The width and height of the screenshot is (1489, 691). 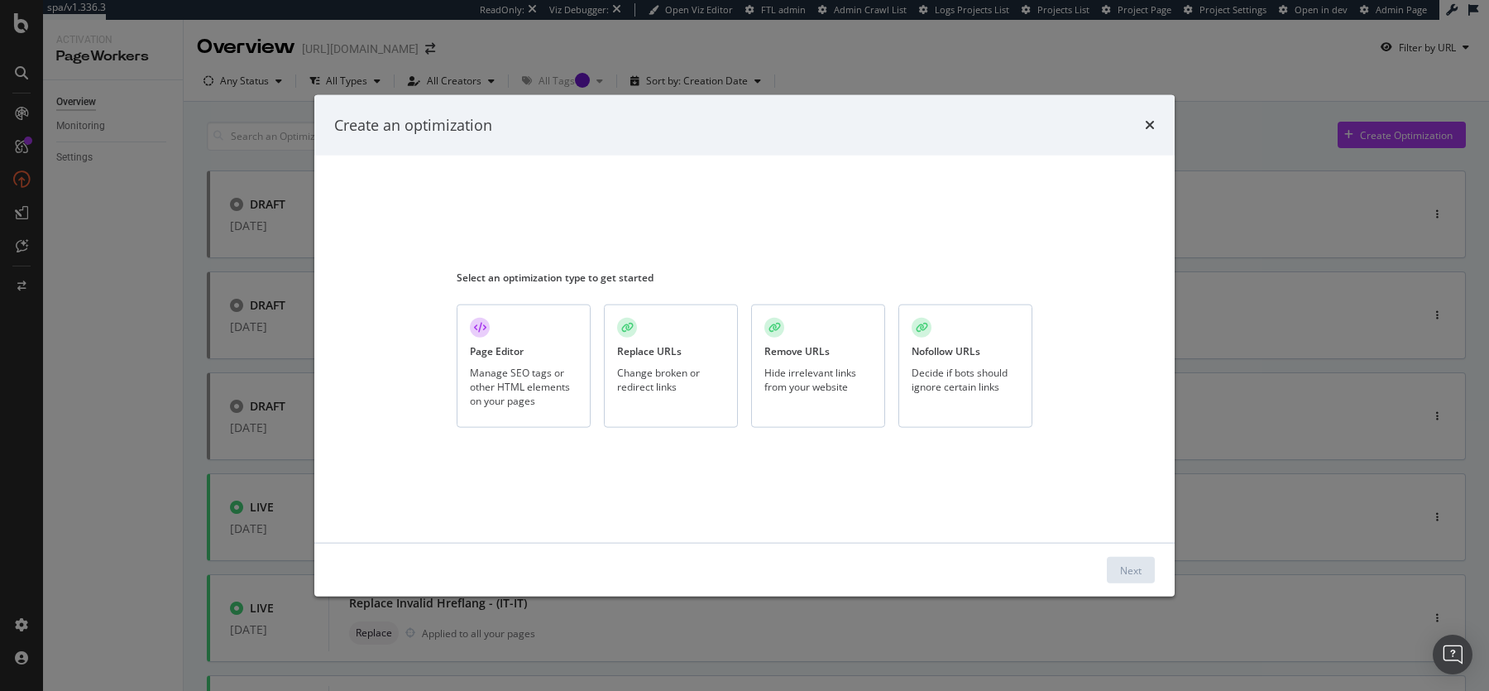 What do you see at coordinates (413, 125) in the screenshot?
I see `div: Create an optimization` at bounding box center [413, 125].